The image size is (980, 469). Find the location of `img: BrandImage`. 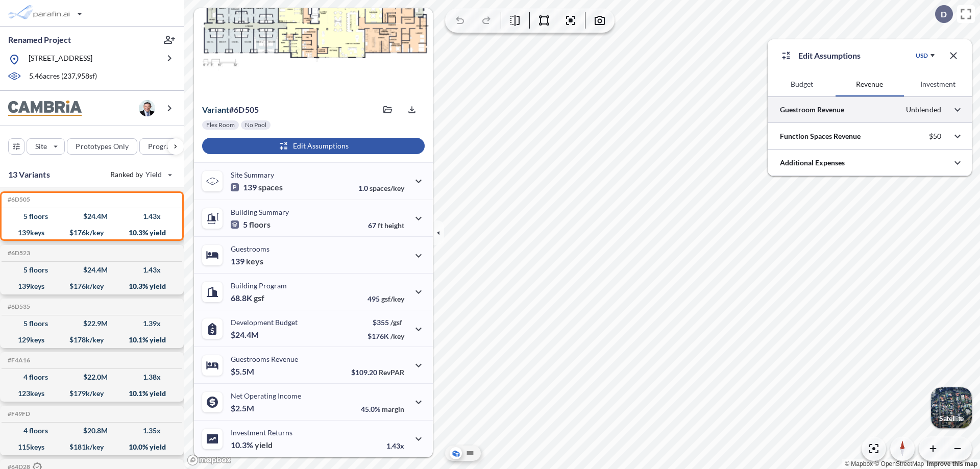

img: BrandImage is located at coordinates (45, 108).